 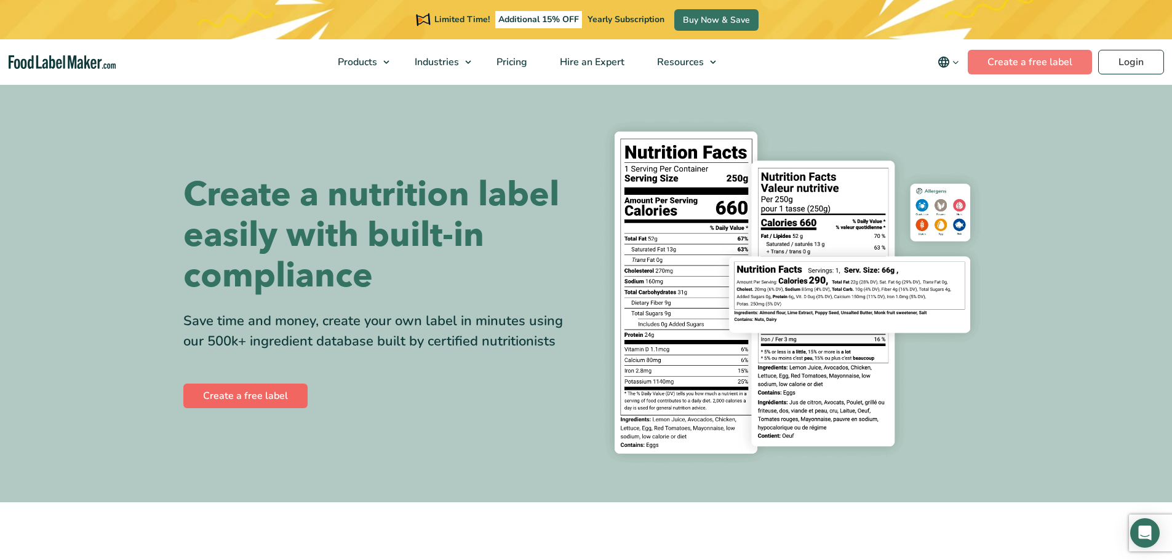 What do you see at coordinates (380, 236) in the screenshot?
I see `h1: Create a nutrition label easily with built-in compliance` at bounding box center [380, 236].